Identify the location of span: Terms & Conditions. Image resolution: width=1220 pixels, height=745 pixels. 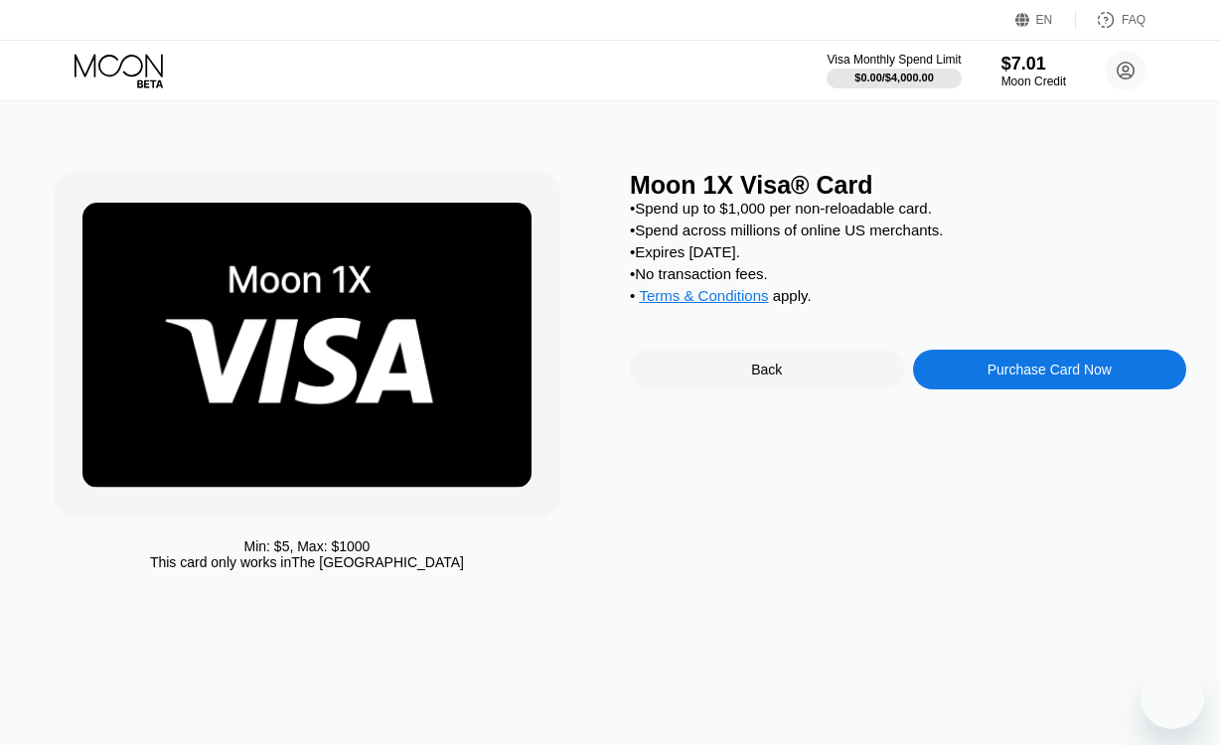
(704, 295).